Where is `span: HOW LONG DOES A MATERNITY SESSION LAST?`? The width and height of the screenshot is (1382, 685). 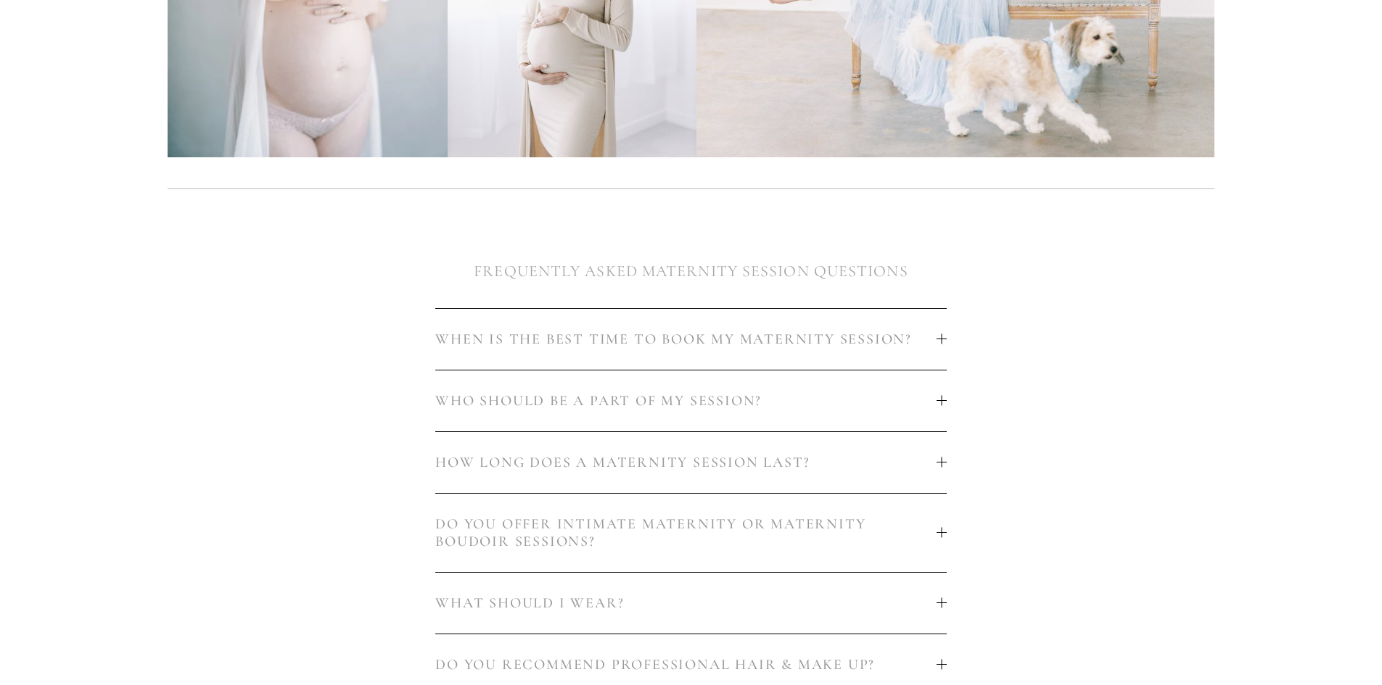 span: HOW LONG DOES A MATERNITY SESSION LAST? is located at coordinates (685, 463).